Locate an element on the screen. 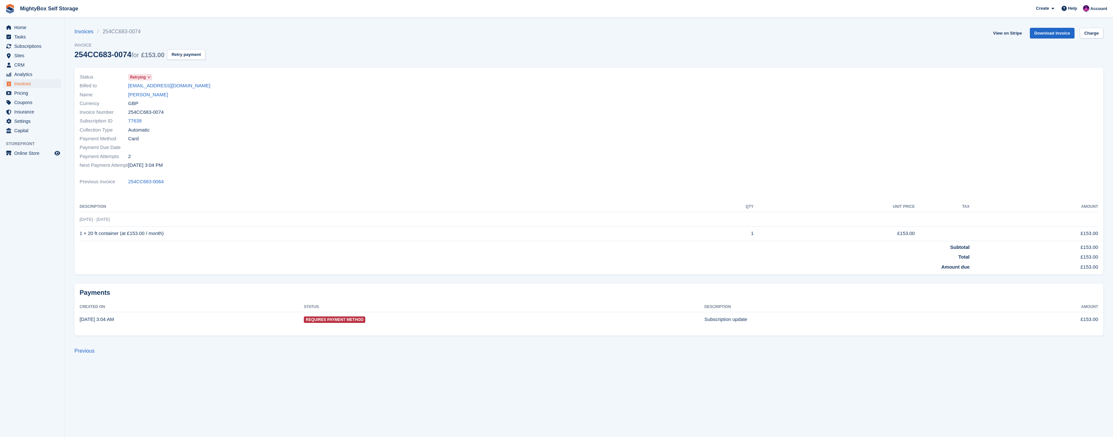  span: Payment Due Date is located at coordinates (104, 147).